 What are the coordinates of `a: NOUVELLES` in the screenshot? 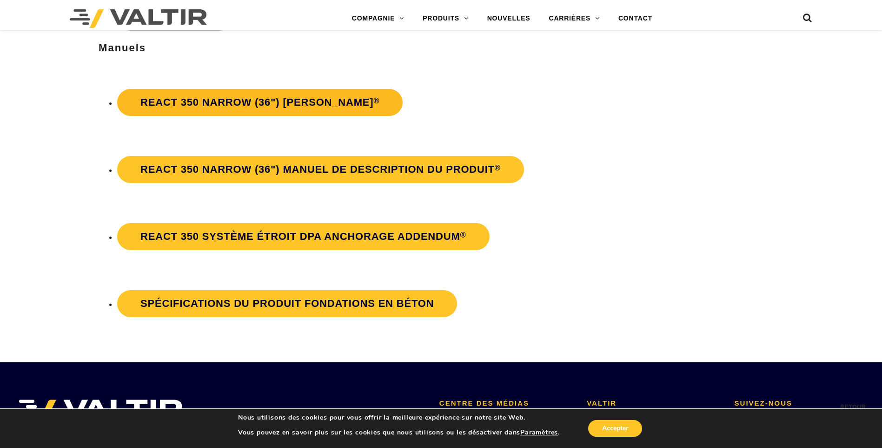 It's located at (509, 19).